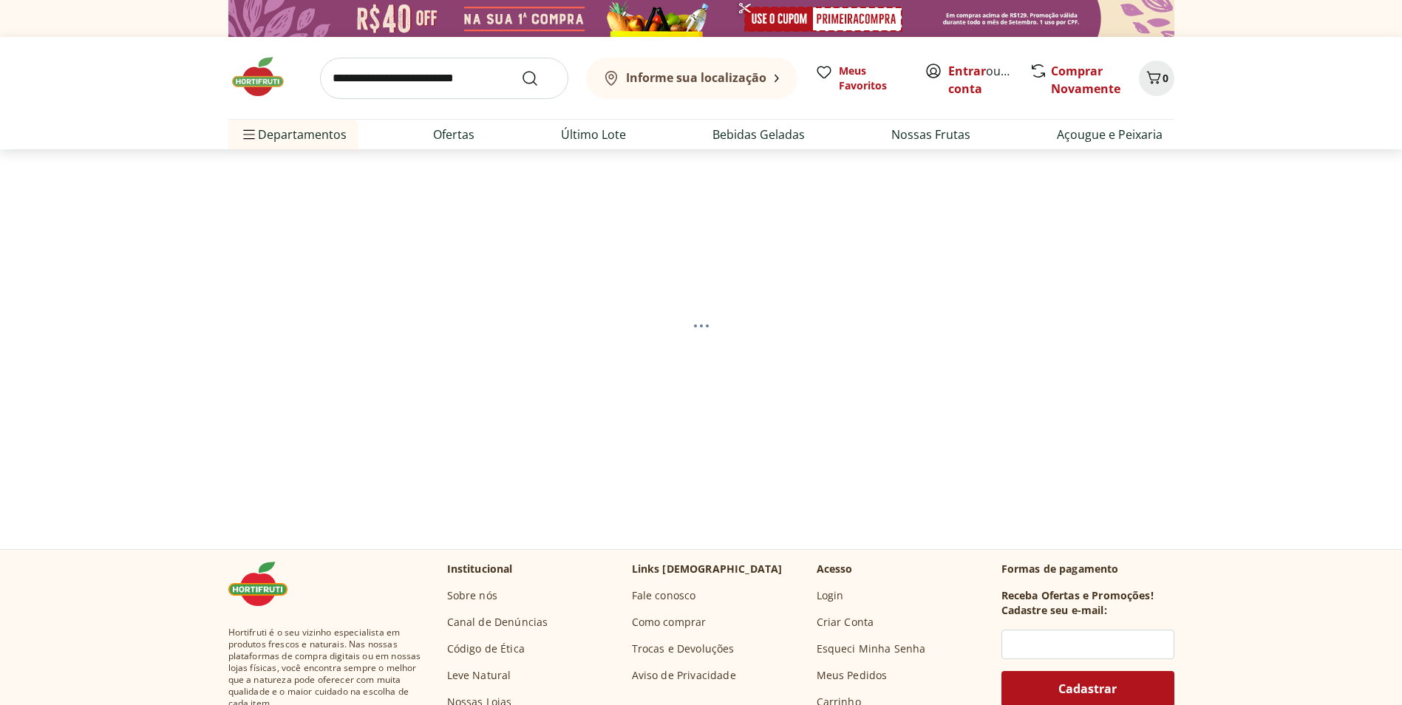 This screenshot has width=1402, height=705. I want to click on a: Fale conosco, so click(664, 596).